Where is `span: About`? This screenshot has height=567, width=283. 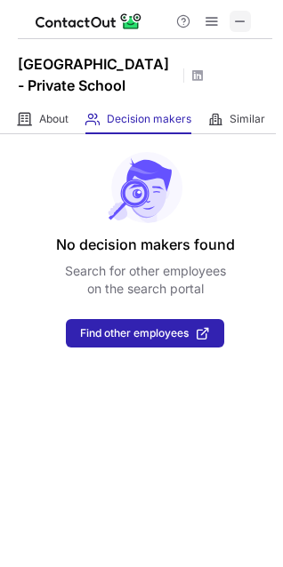 span: About is located at coordinates (53, 119).